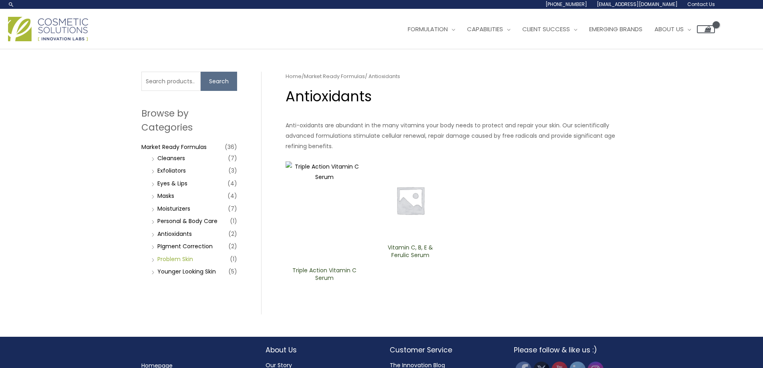 The image size is (763, 368). Describe the element at coordinates (233, 171) in the screenshot. I see `span: (3)` at that location.